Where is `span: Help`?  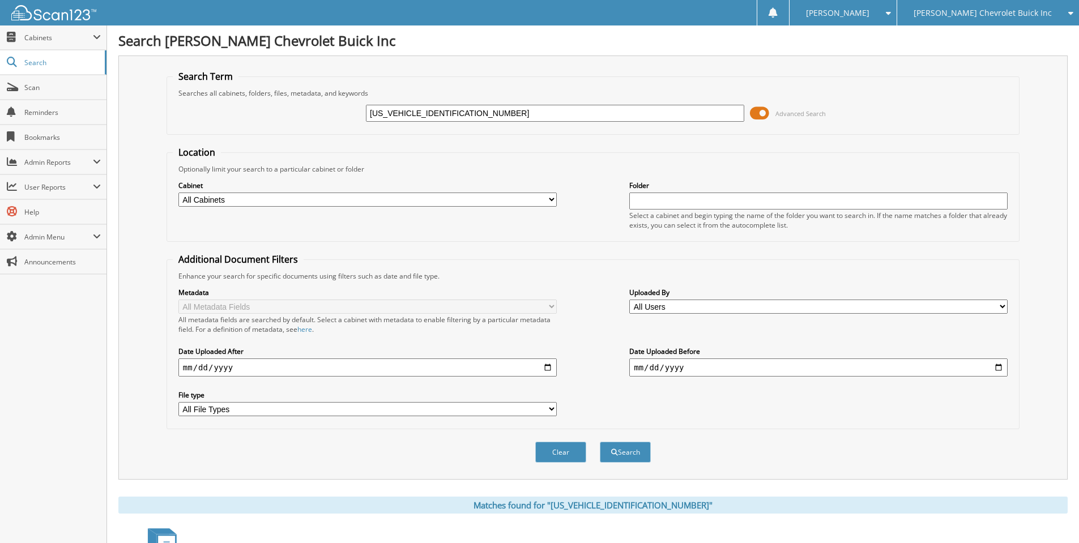 span: Help is located at coordinates (62, 212).